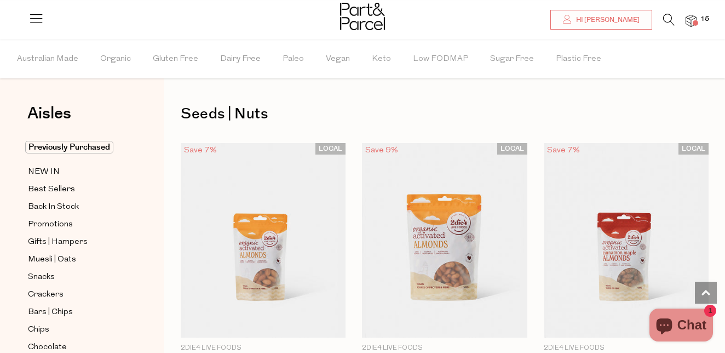 This screenshot has width=725, height=353. What do you see at coordinates (78, 294) in the screenshot?
I see `a: Crackers` at bounding box center [78, 294].